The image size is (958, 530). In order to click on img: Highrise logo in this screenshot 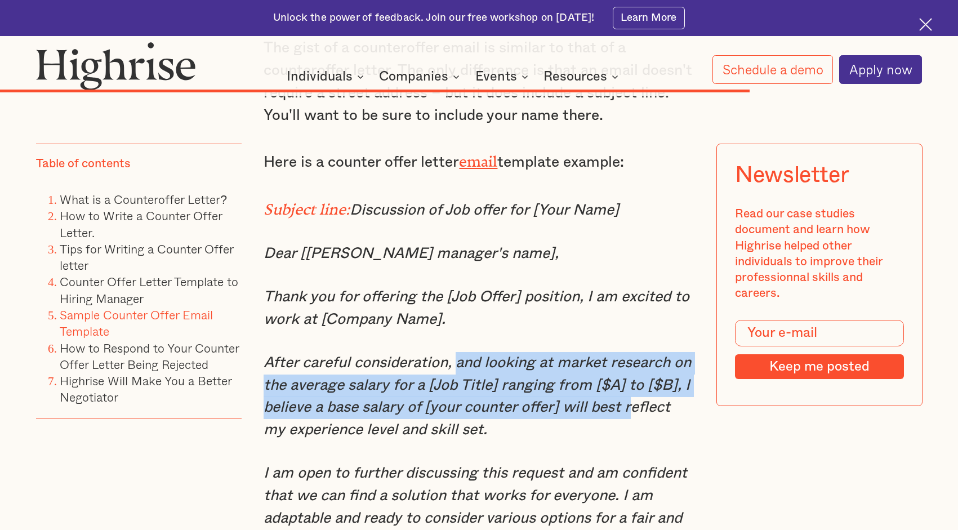, I will do `click(116, 66)`.